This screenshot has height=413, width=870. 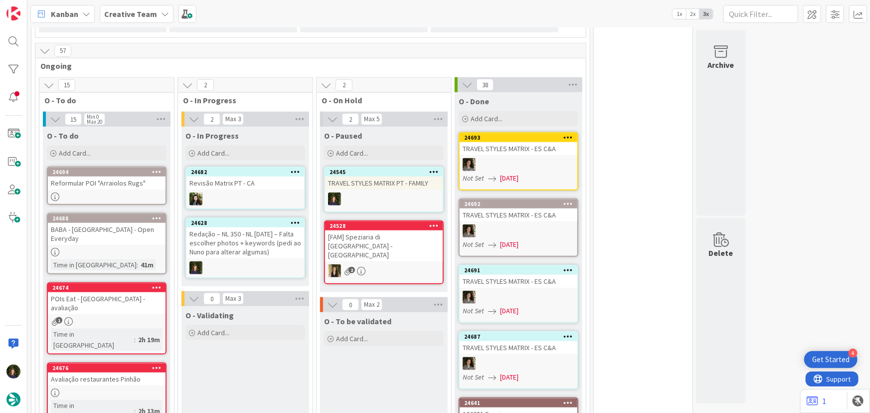 I want to click on div: Open Get Started checklist, remaining modules: 4, so click(x=830, y=359).